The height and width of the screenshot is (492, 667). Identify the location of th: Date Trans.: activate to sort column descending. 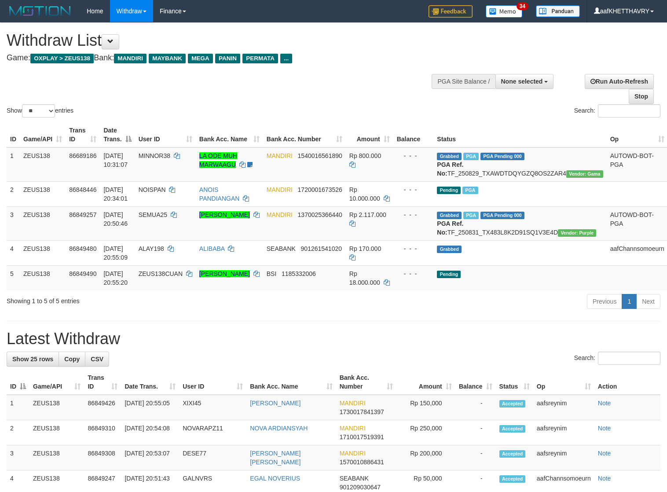
(117, 135).